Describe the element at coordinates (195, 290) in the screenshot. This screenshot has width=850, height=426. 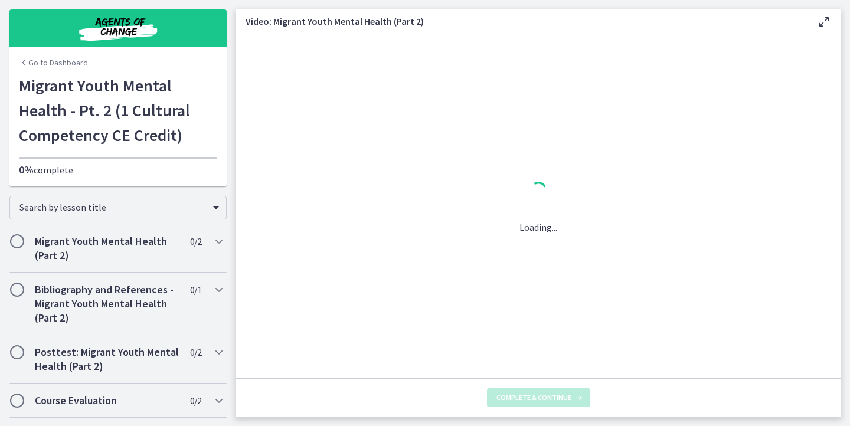
I see `span: 0 / 1` at that location.